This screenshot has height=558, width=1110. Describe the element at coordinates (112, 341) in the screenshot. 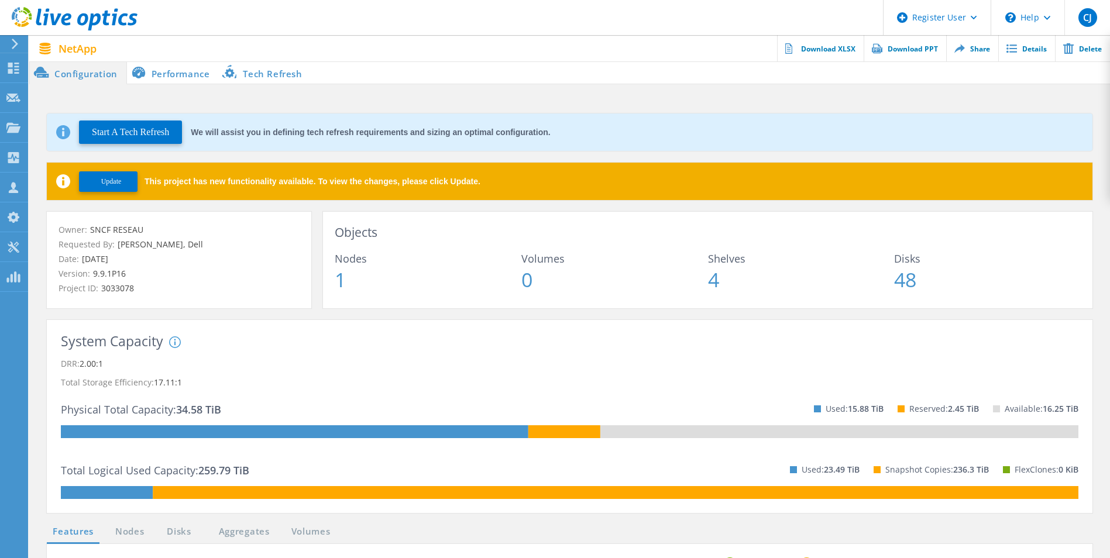

I see `h3: System Capacity` at that location.